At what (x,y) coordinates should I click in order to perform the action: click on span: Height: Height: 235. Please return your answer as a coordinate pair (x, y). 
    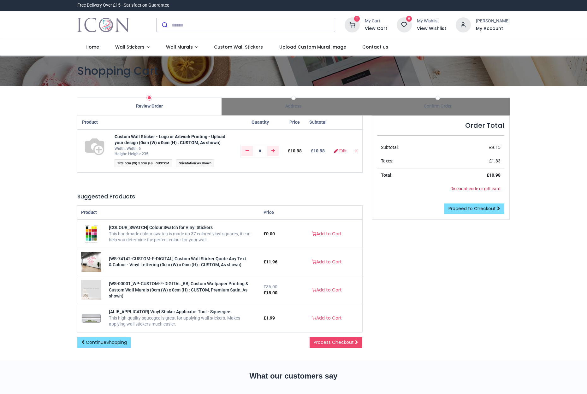
    Looking at the image, I should click on (131, 154).